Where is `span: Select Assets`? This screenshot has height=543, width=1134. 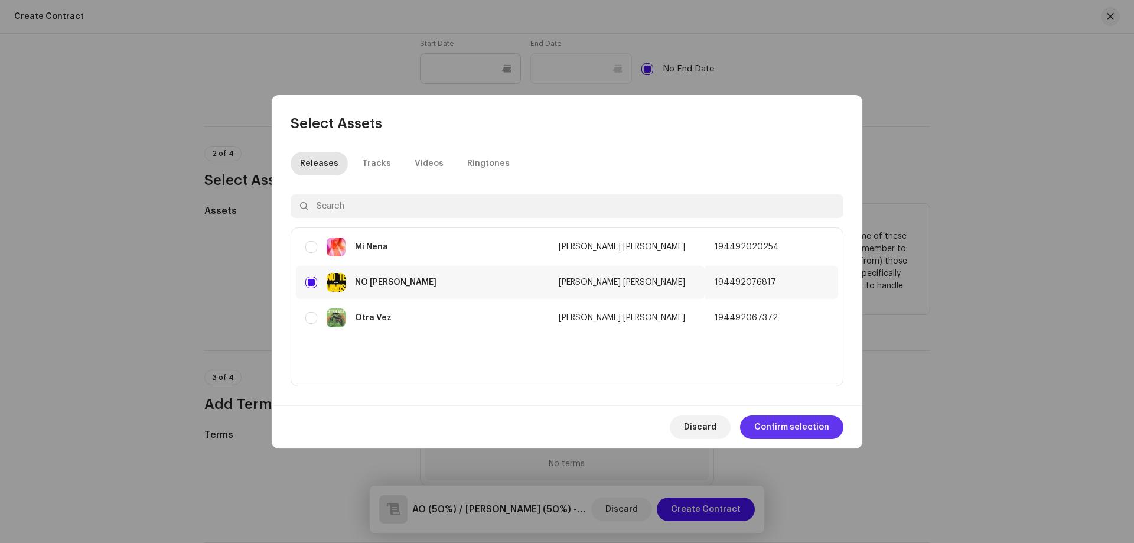 span: Select Assets is located at coordinates (336, 123).